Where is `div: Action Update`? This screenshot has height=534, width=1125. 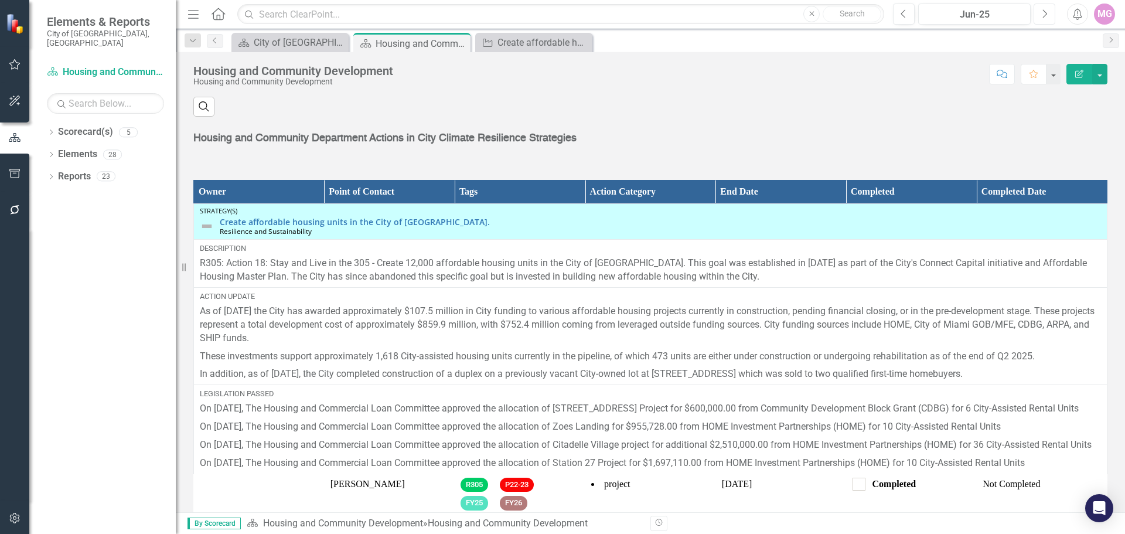 div: Action Update is located at coordinates (650, 296).